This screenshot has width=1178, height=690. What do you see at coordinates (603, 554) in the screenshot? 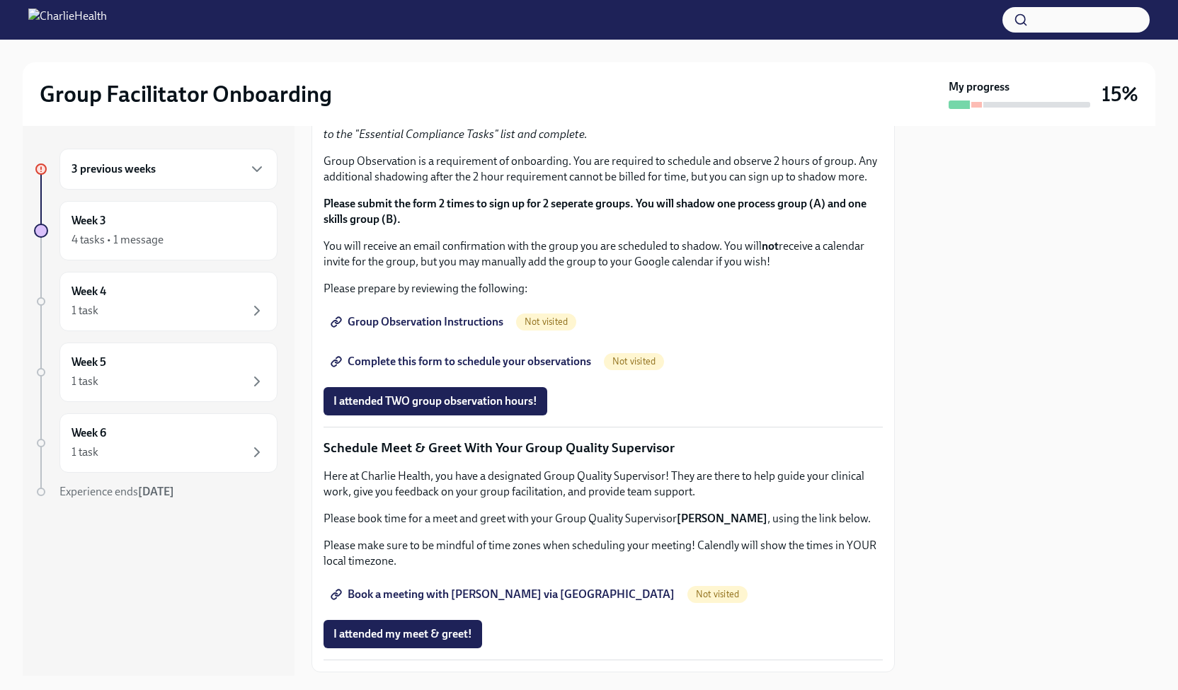
I see `p: Please make sure to be mindful of time zones when scheduling your meeting! Calendly will show the...` at bounding box center [603, 554].